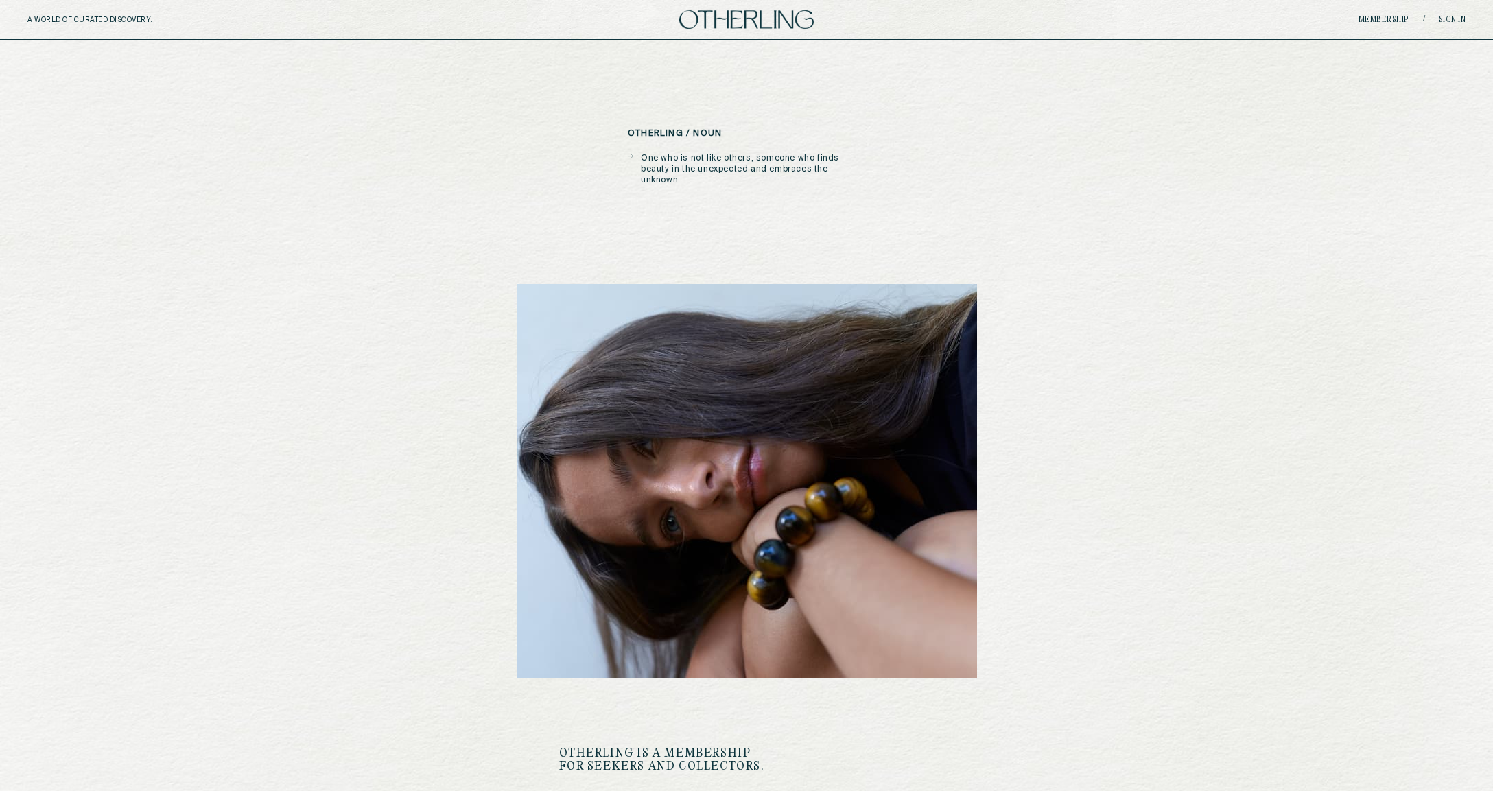  I want to click on a: Sign in, so click(1453, 20).